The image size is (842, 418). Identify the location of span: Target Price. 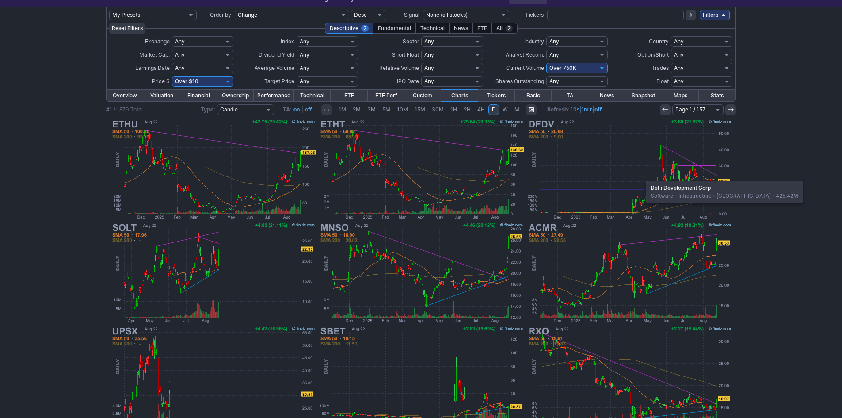
(279, 81).